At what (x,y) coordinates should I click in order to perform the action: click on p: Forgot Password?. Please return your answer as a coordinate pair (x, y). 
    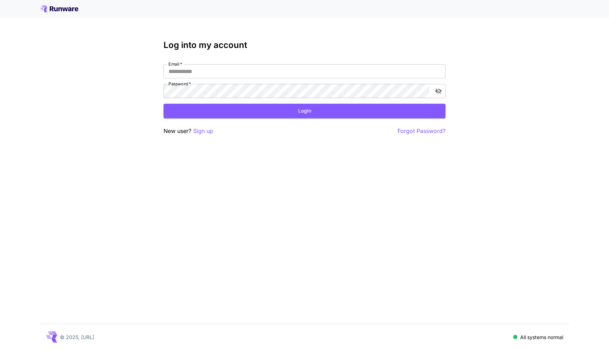
    Looking at the image, I should click on (422, 131).